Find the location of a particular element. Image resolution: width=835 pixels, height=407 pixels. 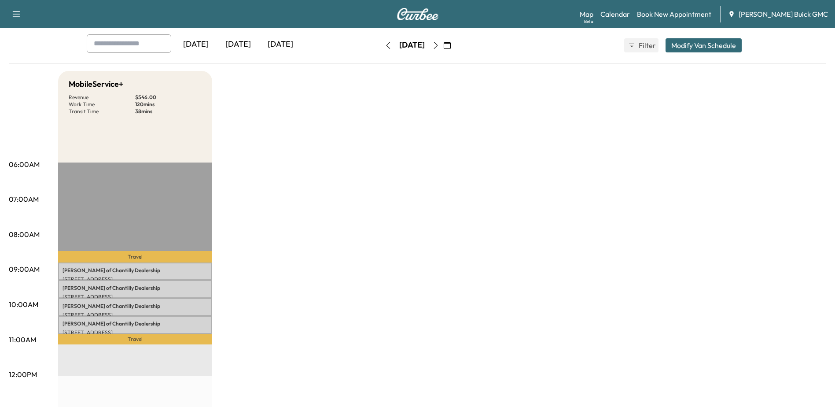

button: Modify Van Schedule is located at coordinates (703, 45).